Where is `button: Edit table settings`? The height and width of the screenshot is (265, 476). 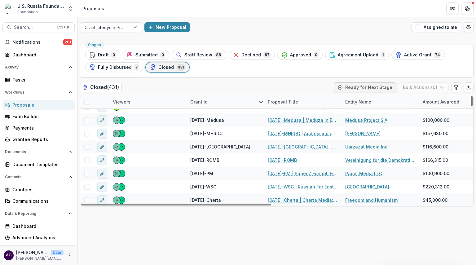
button: Edit table settings is located at coordinates (456, 87).